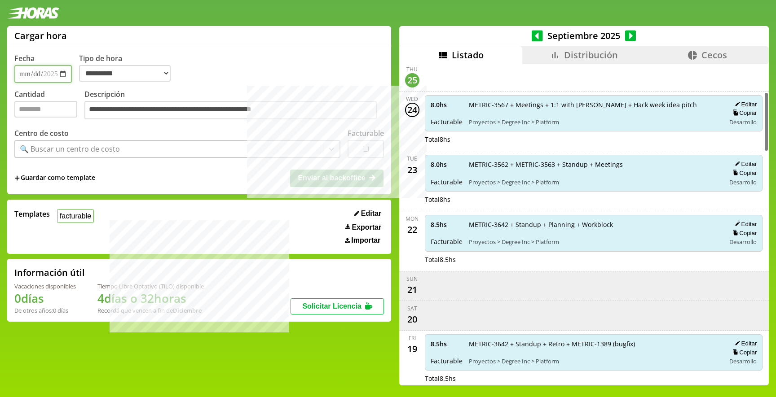  Describe the element at coordinates (230, 110) in the screenshot. I see `textarea: Descripción` at that location.